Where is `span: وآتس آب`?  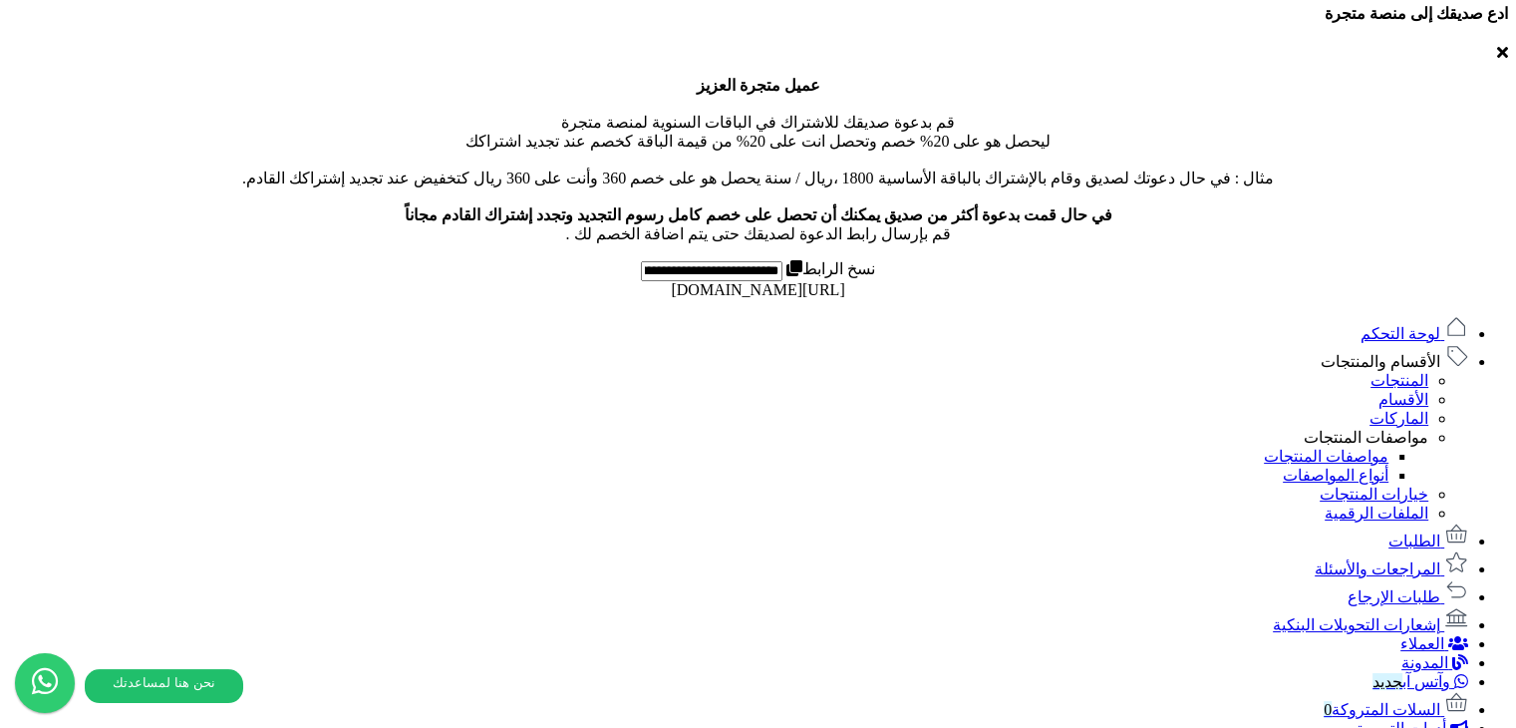 span: وآتس آب is located at coordinates (1411, 681).